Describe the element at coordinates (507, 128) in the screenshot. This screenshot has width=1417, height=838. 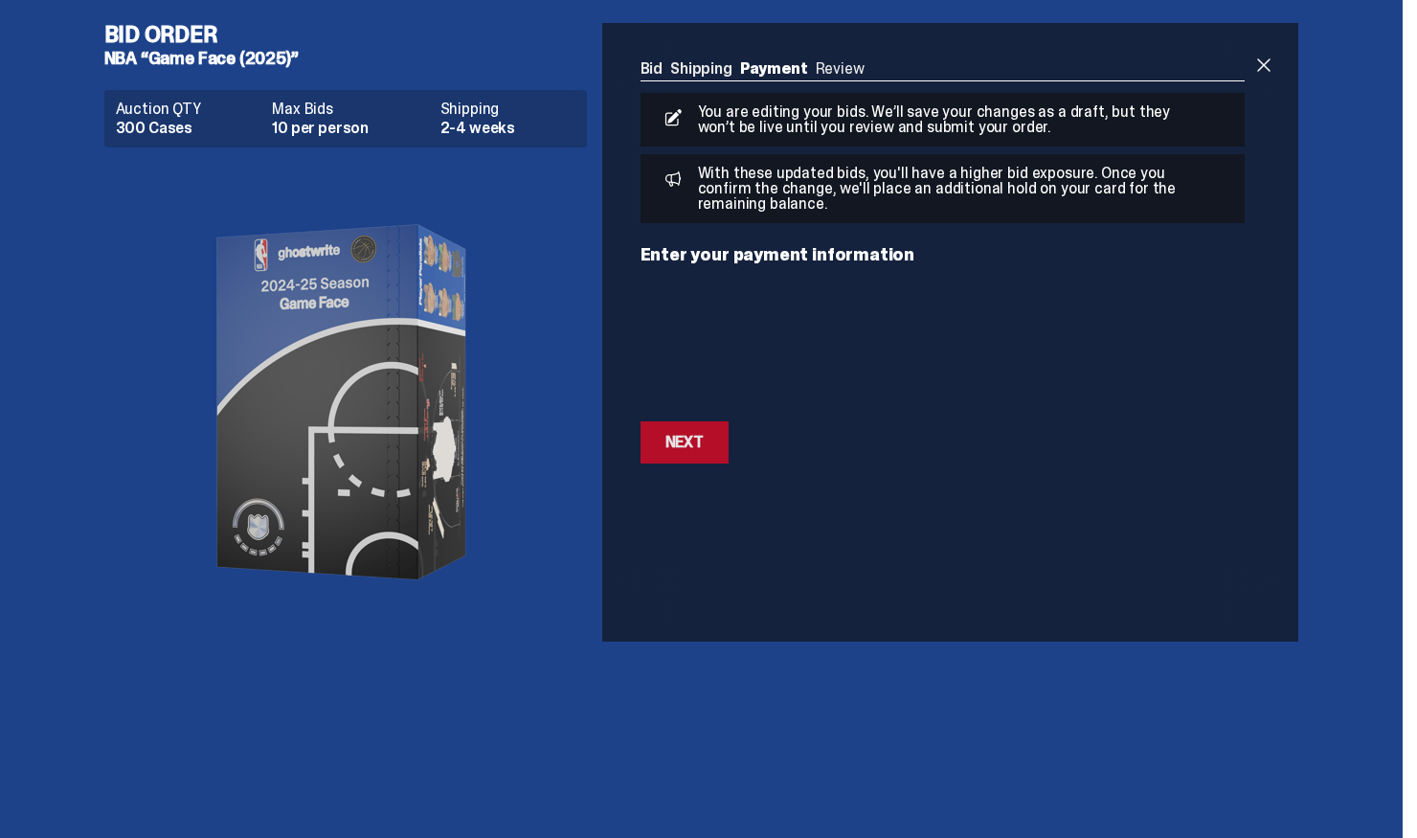
I see `dd: 2-4 weeks` at that location.